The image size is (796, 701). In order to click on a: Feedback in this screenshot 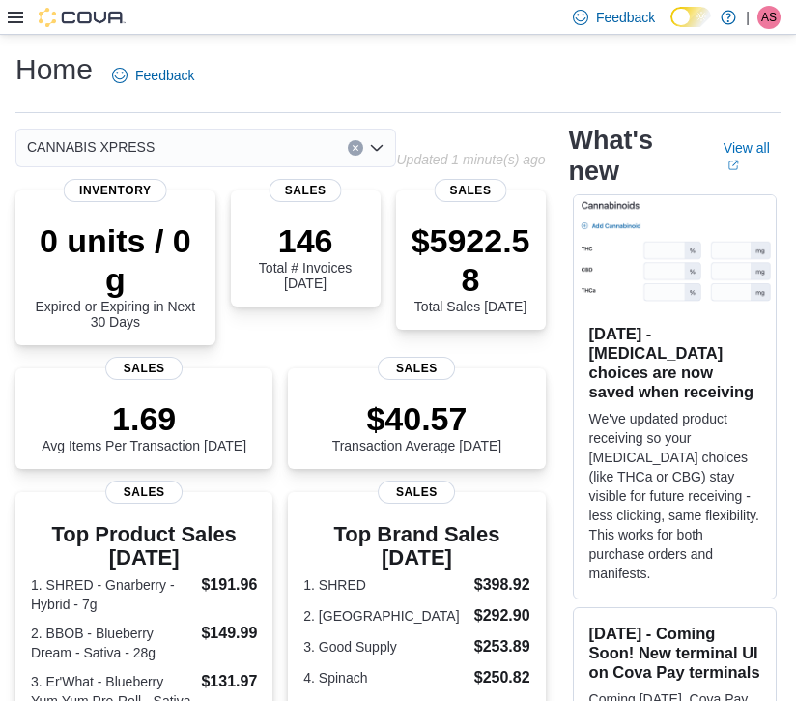, I will do `click(153, 75)`.